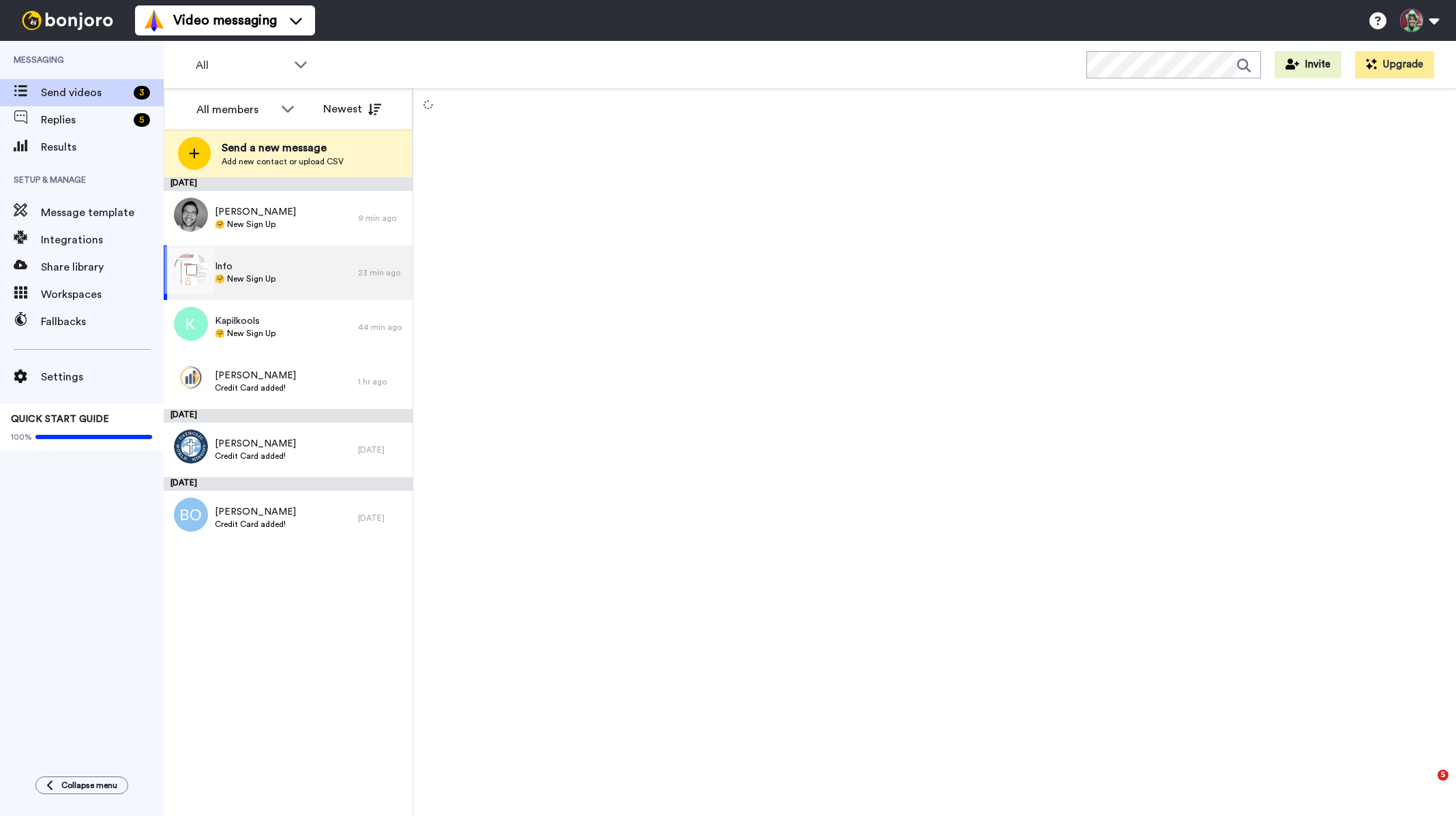 This screenshot has width=1456, height=816. I want to click on button: Collapse menu, so click(82, 785).